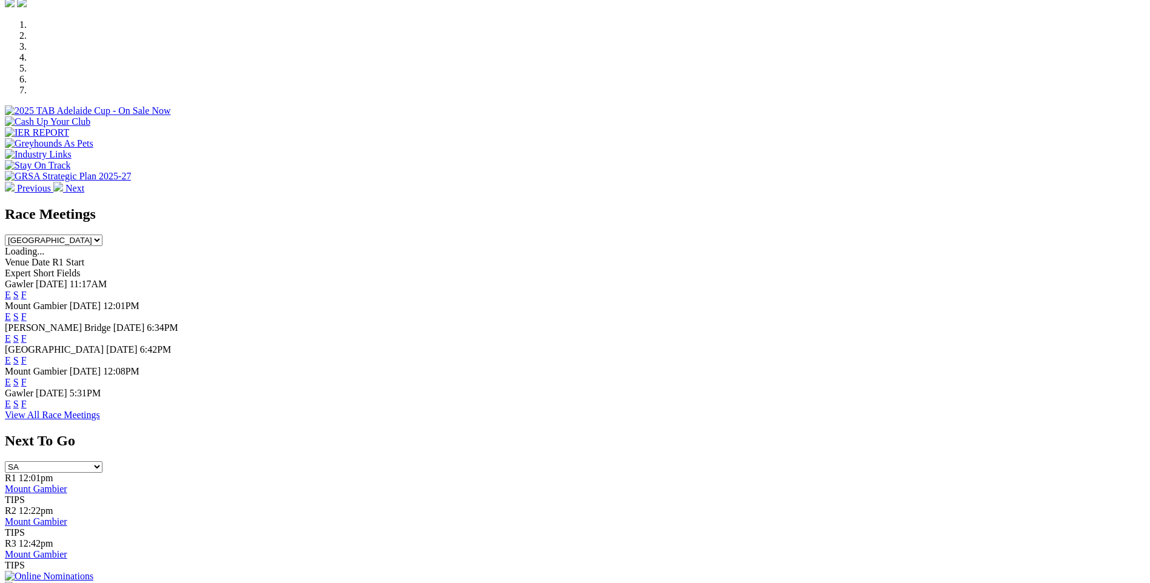  I want to click on img: chevron-left-pager-white.svg, so click(10, 187).